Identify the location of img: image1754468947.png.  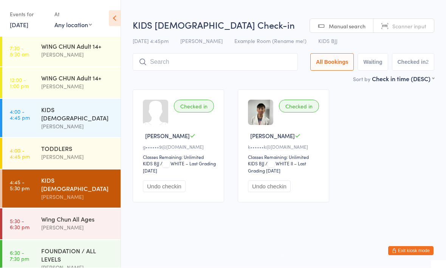
(260, 113).